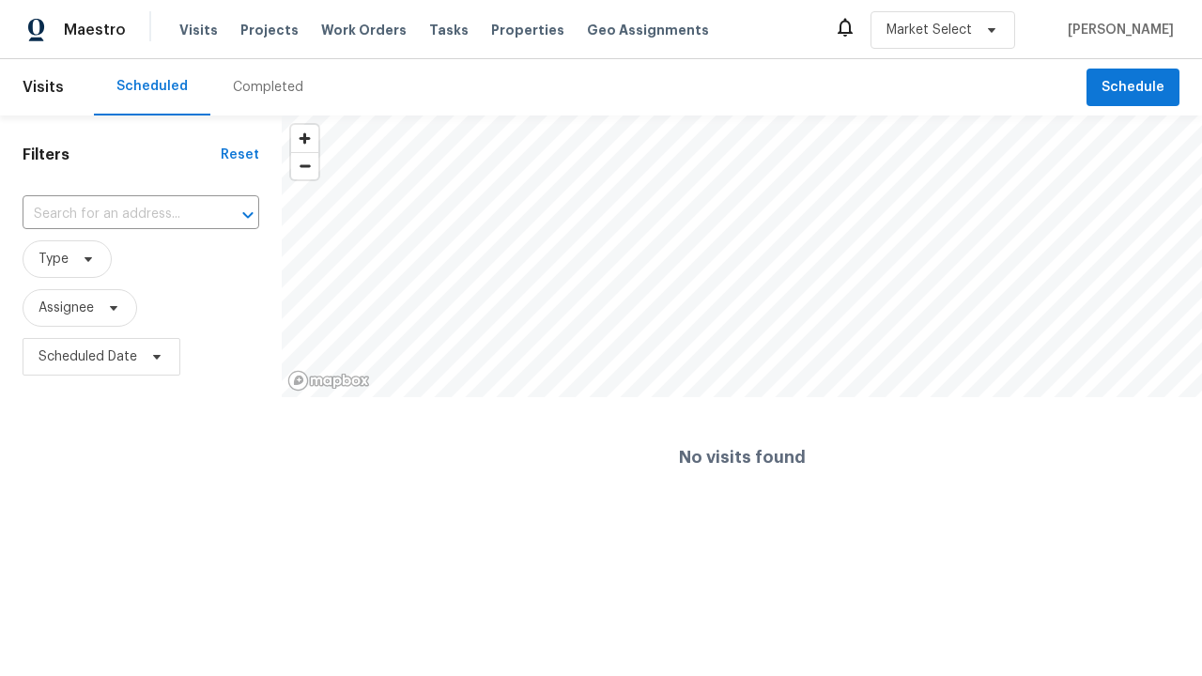 The image size is (1202, 676). I want to click on h4: No visits found, so click(742, 457).